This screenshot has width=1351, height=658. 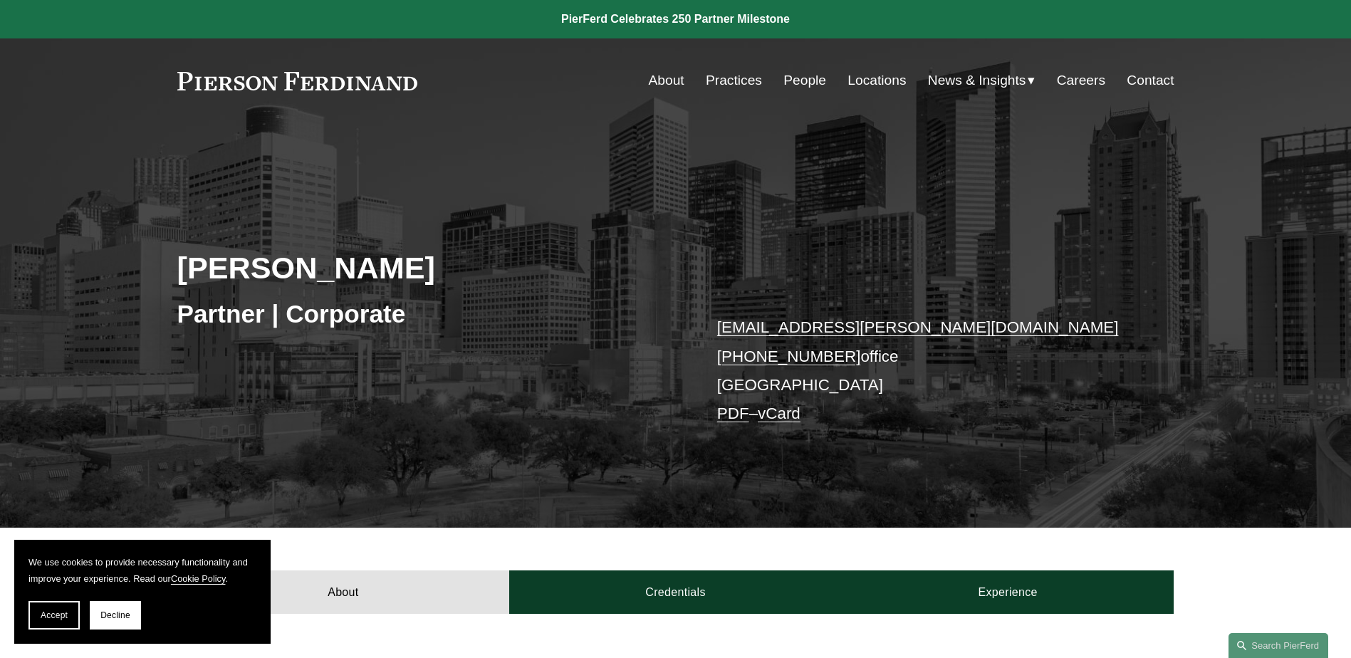 I want to click on a: Contact, so click(x=1150, y=80).